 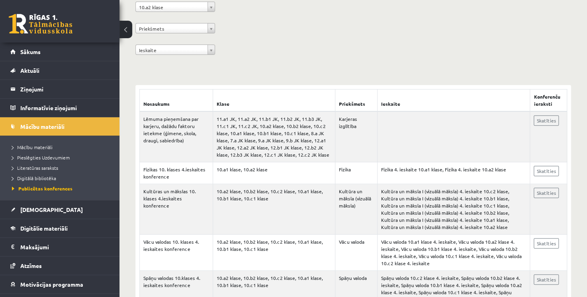 What do you see at coordinates (60, 266) in the screenshot?
I see `a: Atzīmes` at bounding box center [60, 266].